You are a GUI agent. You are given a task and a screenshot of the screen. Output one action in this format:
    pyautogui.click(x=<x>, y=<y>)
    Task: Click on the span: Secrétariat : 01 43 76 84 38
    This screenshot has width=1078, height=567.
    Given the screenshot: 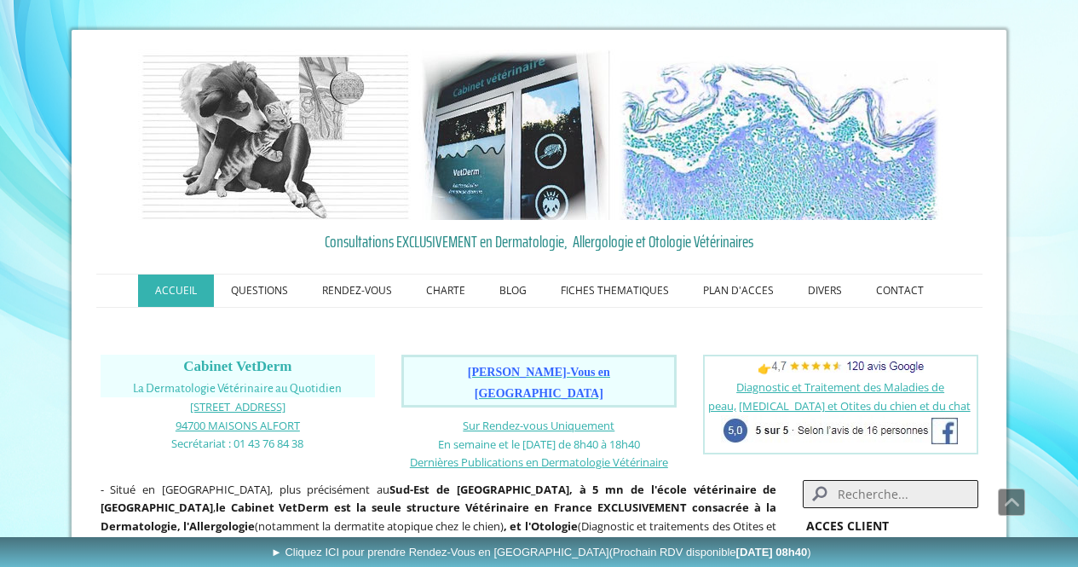 What is the action you would take?
    pyautogui.click(x=237, y=443)
    